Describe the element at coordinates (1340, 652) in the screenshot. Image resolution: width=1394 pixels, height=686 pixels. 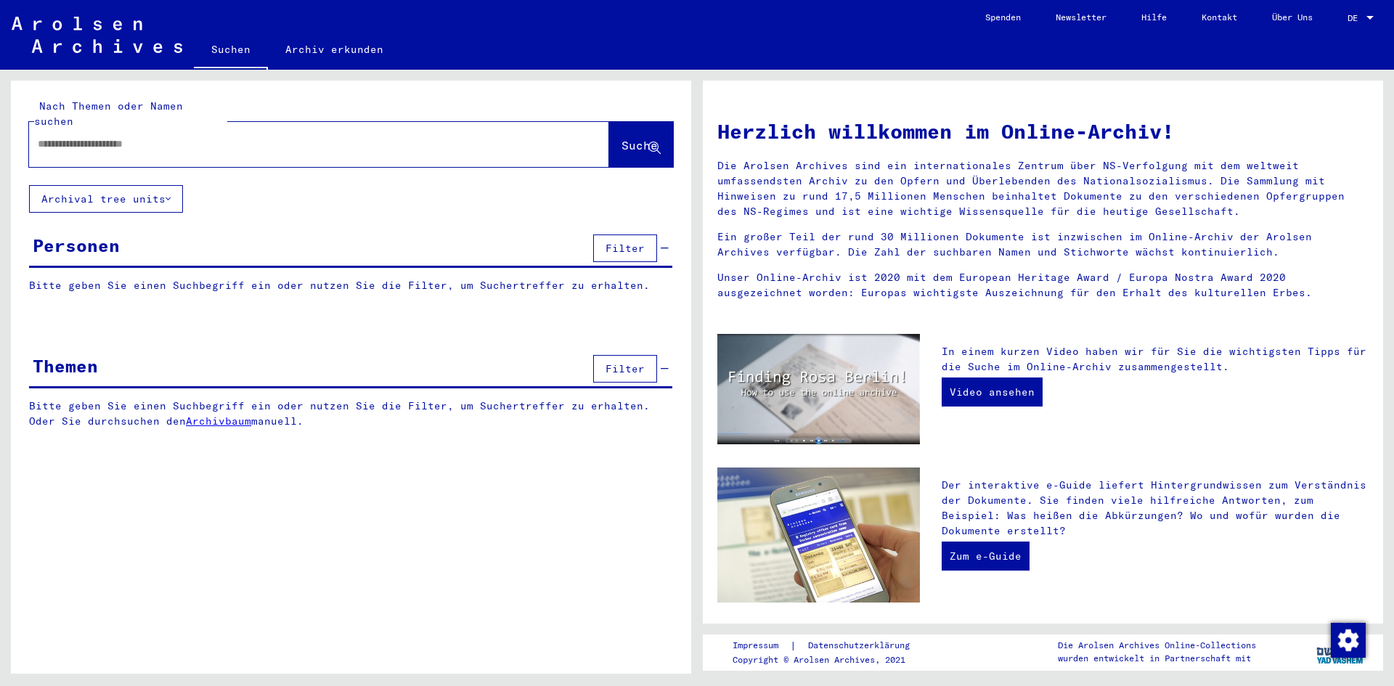
I see `img: yv_logo.png` at that location.